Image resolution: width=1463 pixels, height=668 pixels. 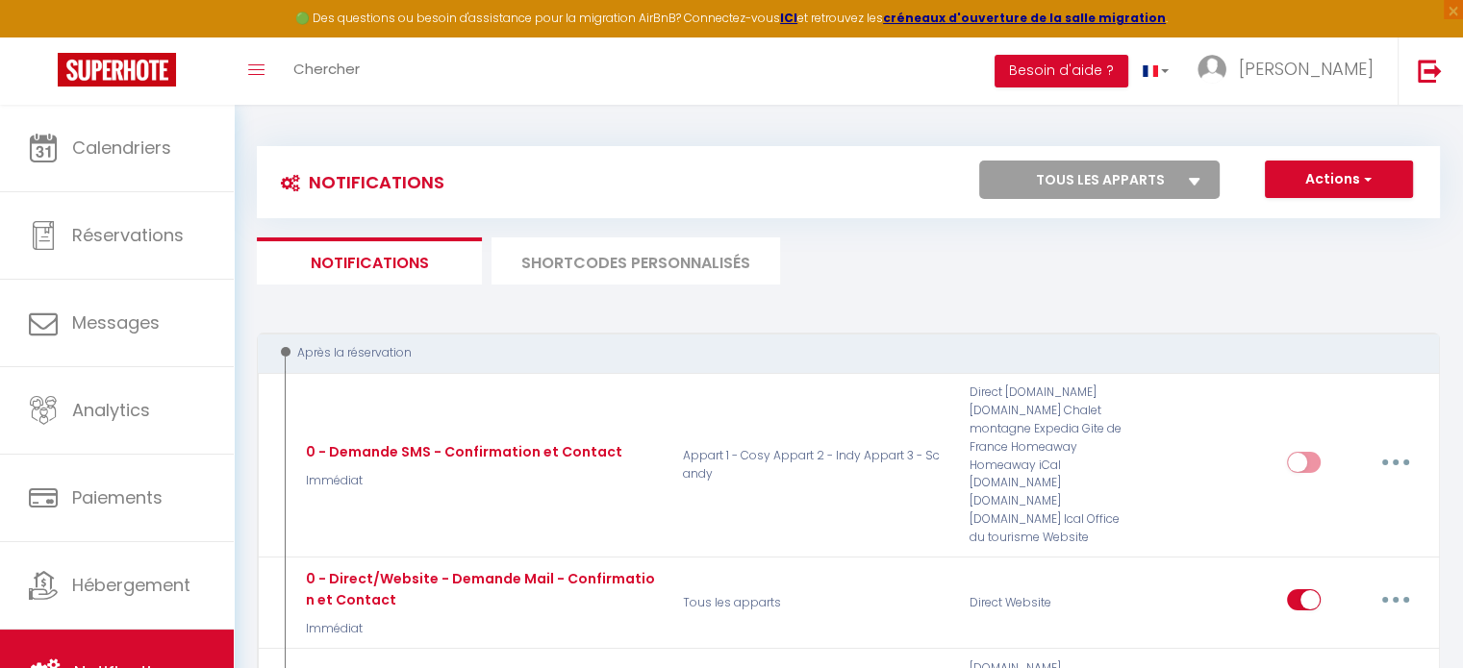 What do you see at coordinates (111, 410) in the screenshot?
I see `span: Analytics` at bounding box center [111, 410].